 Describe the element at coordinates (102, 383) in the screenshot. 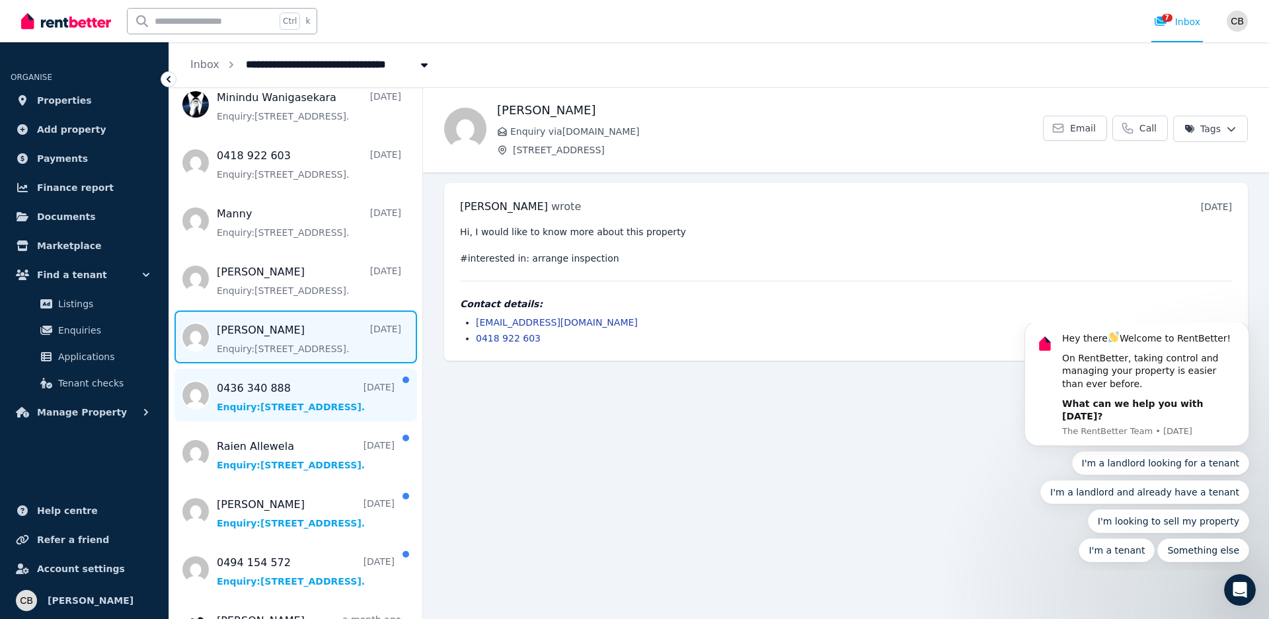

I see `span: Tenant checks` at that location.